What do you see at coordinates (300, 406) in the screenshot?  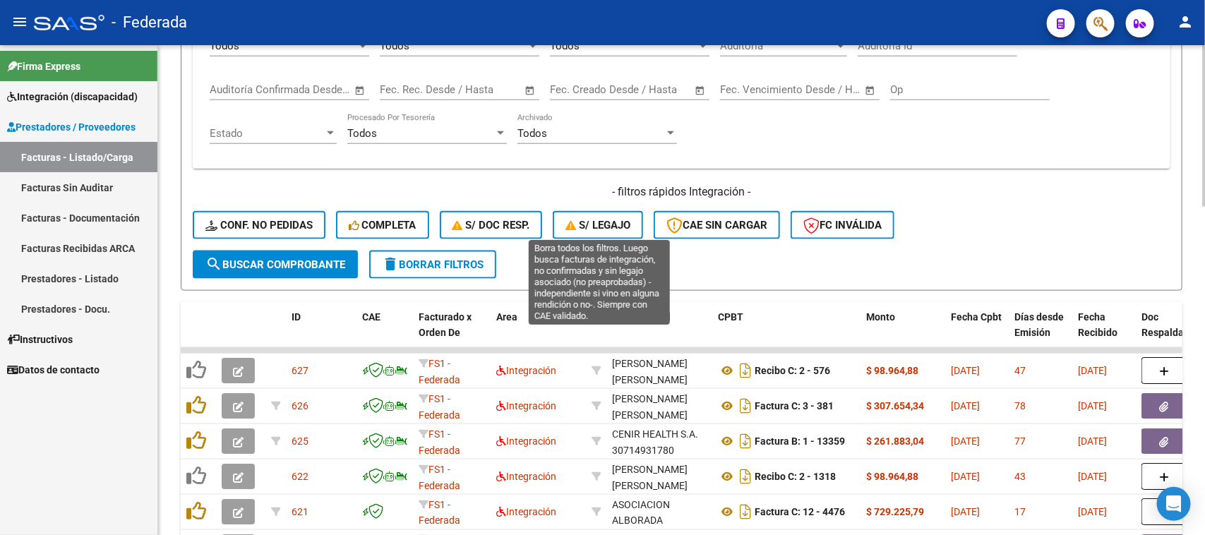 I see `span: 626` at bounding box center [300, 406].